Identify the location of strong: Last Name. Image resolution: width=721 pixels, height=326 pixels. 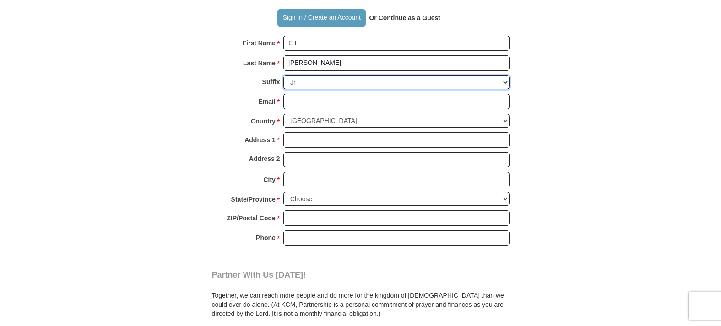
(259, 63).